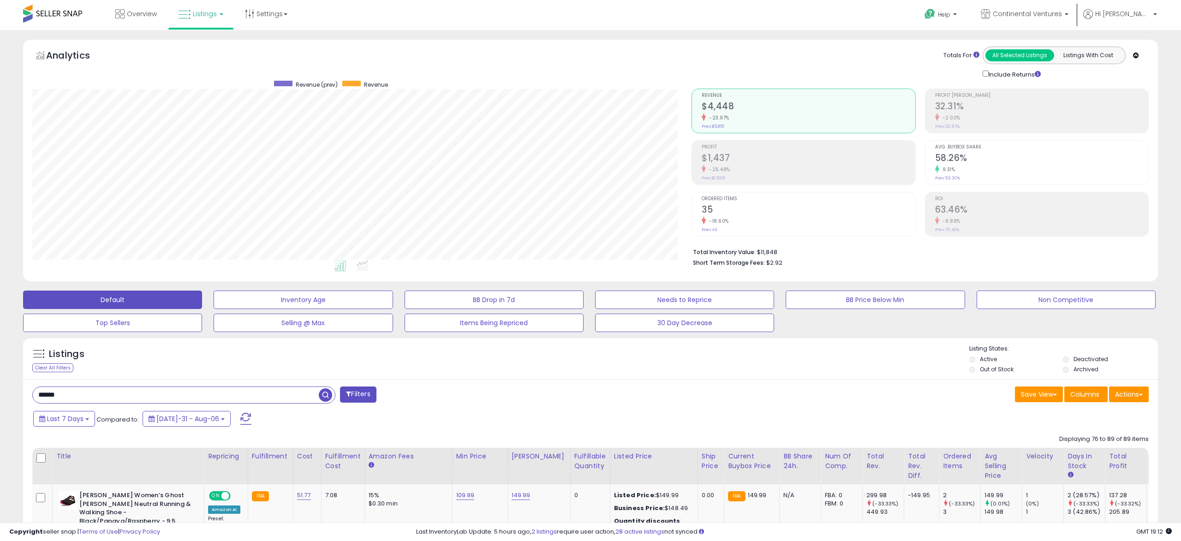  I want to click on div: 15%, so click(407, 495).